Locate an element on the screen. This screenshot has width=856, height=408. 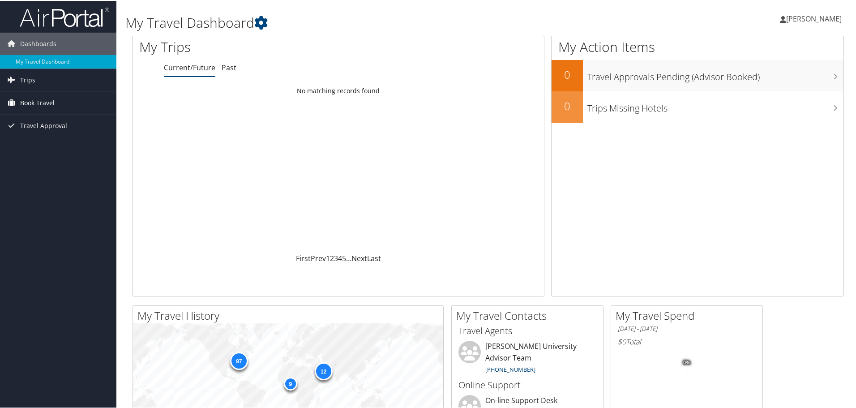
h3: Travel Approvals Pending (Advisor Booked) is located at coordinates (716, 74).